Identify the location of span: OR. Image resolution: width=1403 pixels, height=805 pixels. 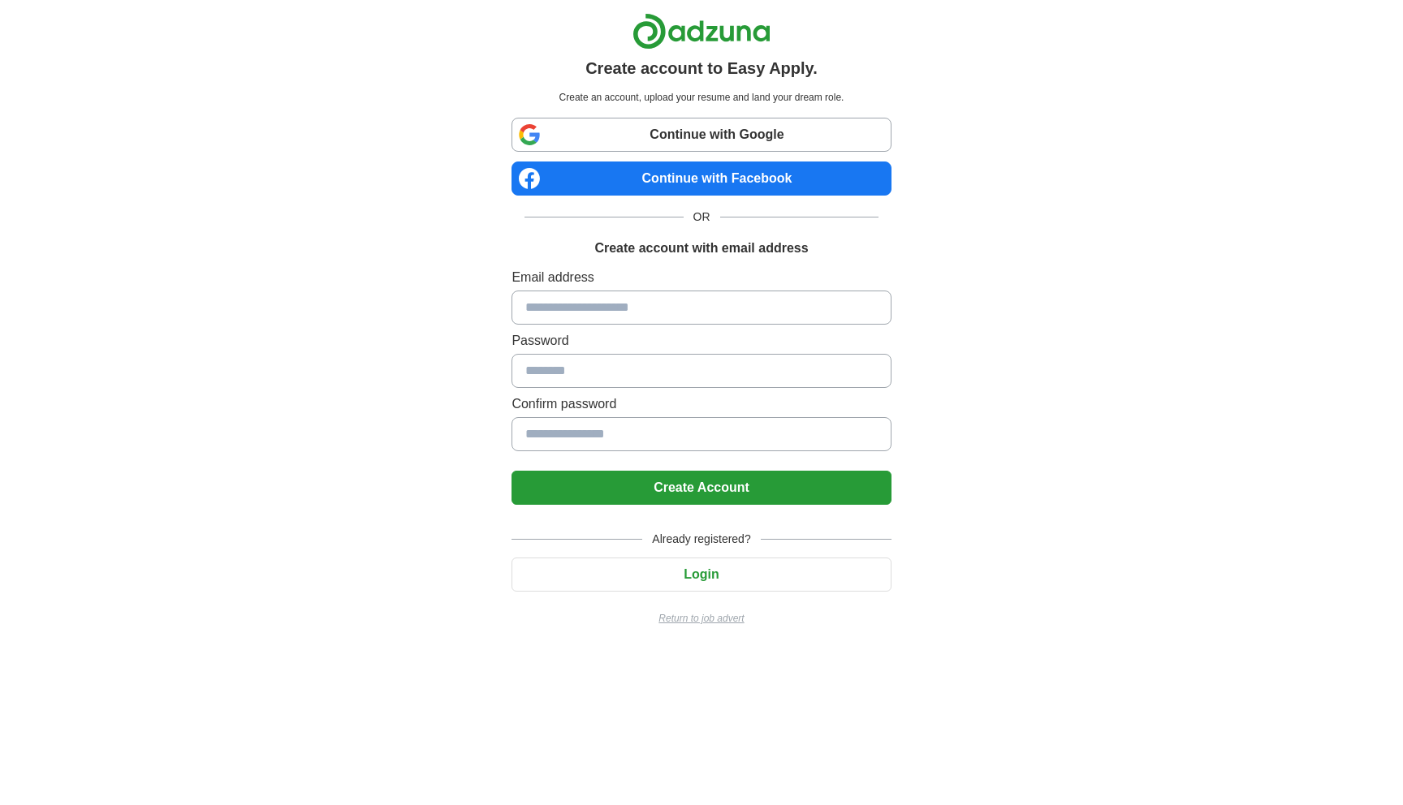
(701, 217).